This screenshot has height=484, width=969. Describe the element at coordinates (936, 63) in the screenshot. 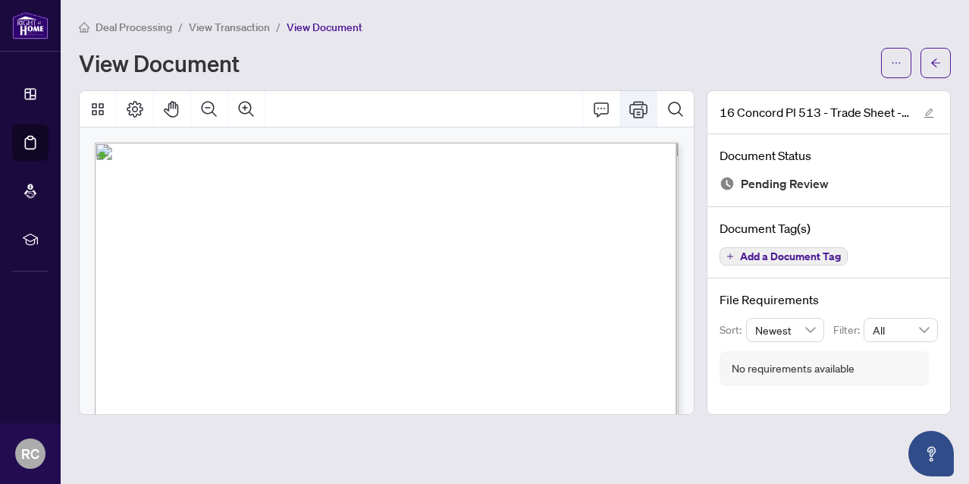

I see `span: arrow-left` at that location.